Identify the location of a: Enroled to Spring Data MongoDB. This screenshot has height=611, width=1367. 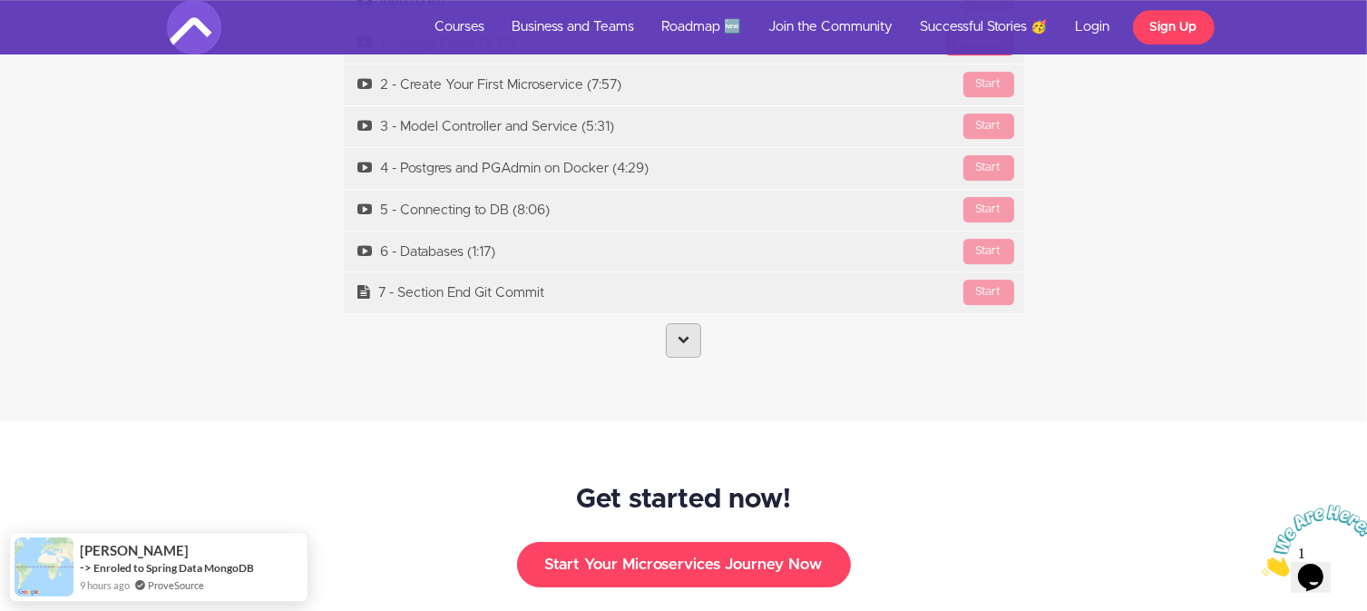
(173, 567).